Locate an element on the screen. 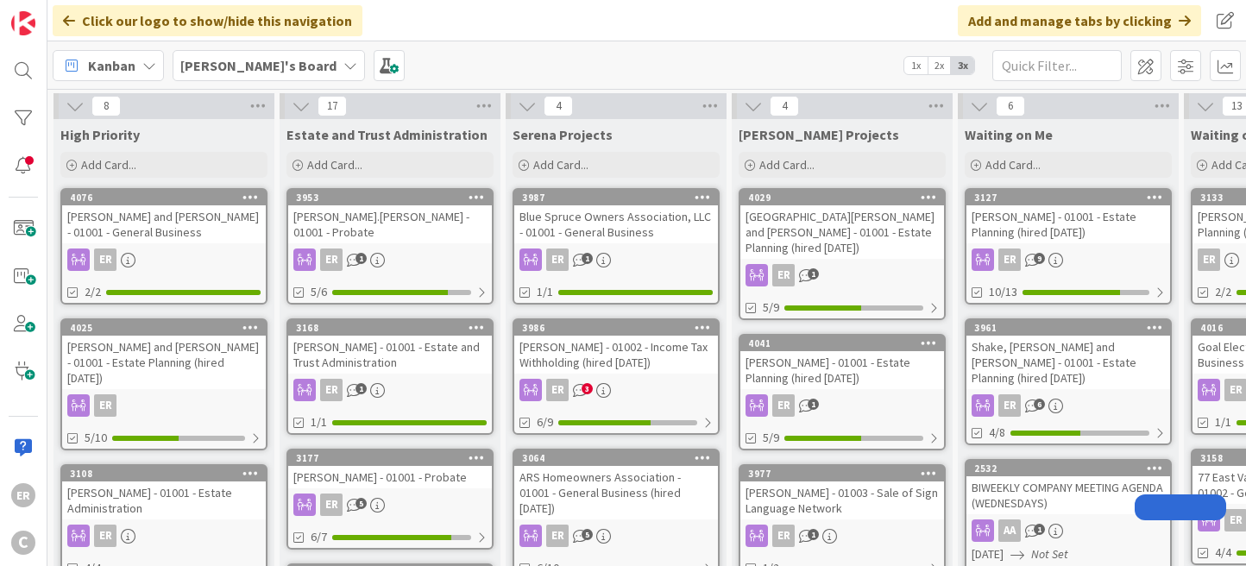 This screenshot has width=1246, height=566. div: 4076 is located at coordinates (167, 198).